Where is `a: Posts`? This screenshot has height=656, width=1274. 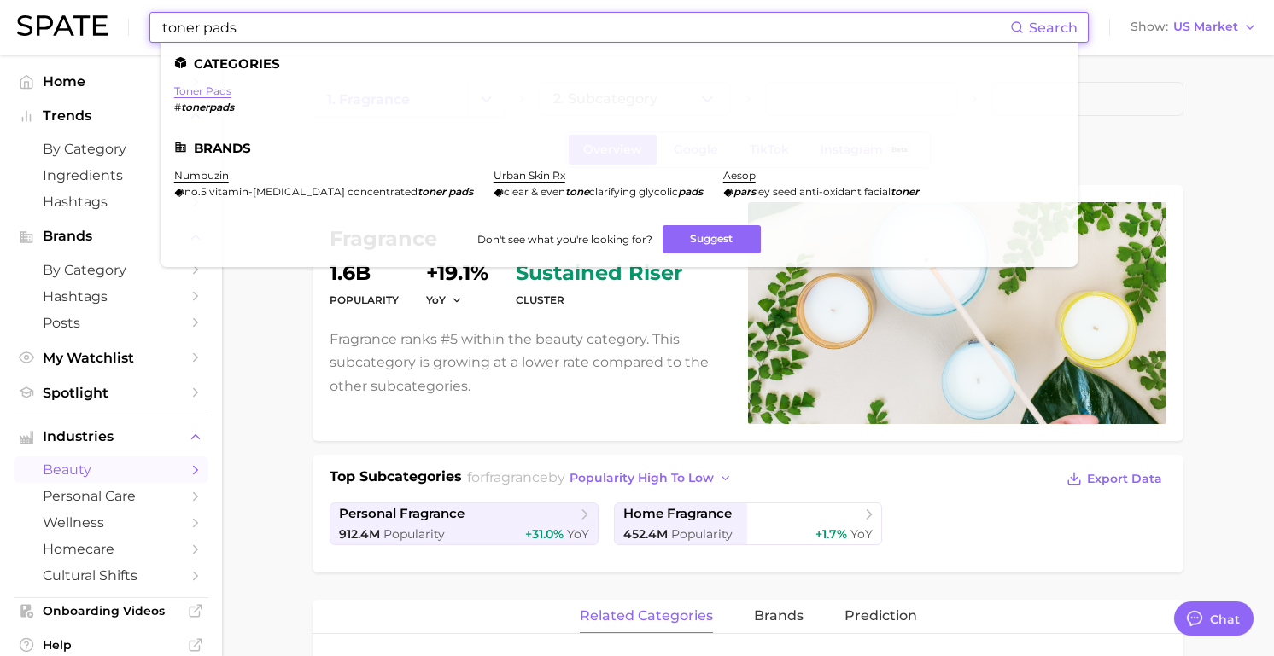
a: Posts is located at coordinates (111, 323).